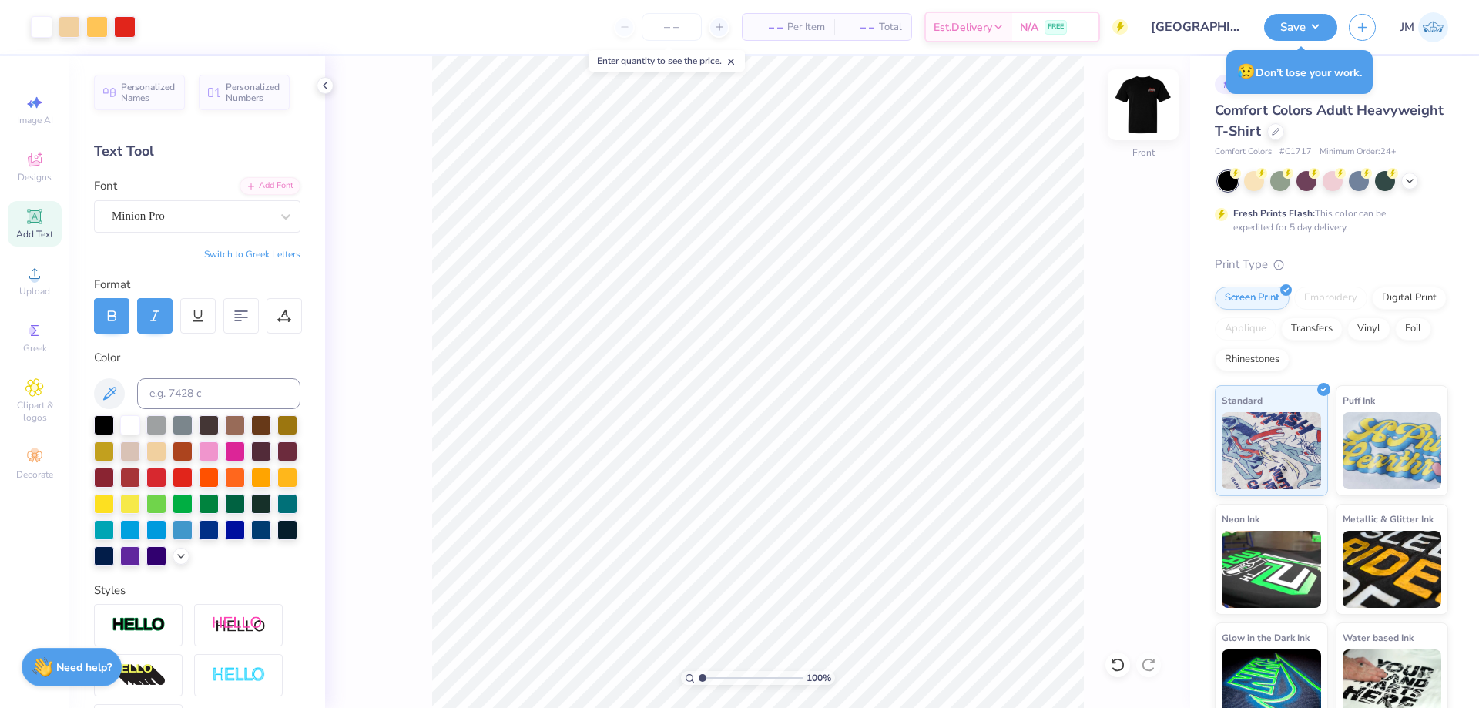  What do you see at coordinates (35, 177) in the screenshot?
I see `span: Designs` at bounding box center [35, 177].